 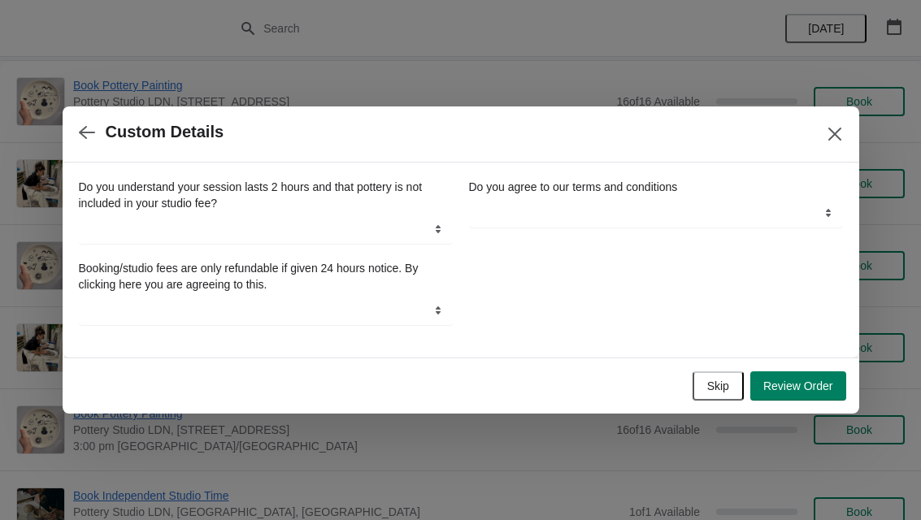 I want to click on label: Booking/studio fees are only refundable if given 24 hours notice. By clicking here you are agreei..., so click(x=266, y=276).